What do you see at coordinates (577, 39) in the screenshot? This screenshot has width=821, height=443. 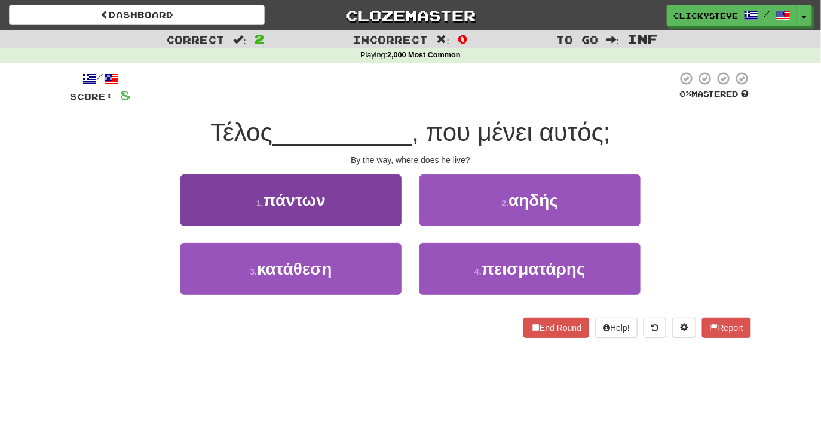 I see `span: To go` at bounding box center [577, 39].